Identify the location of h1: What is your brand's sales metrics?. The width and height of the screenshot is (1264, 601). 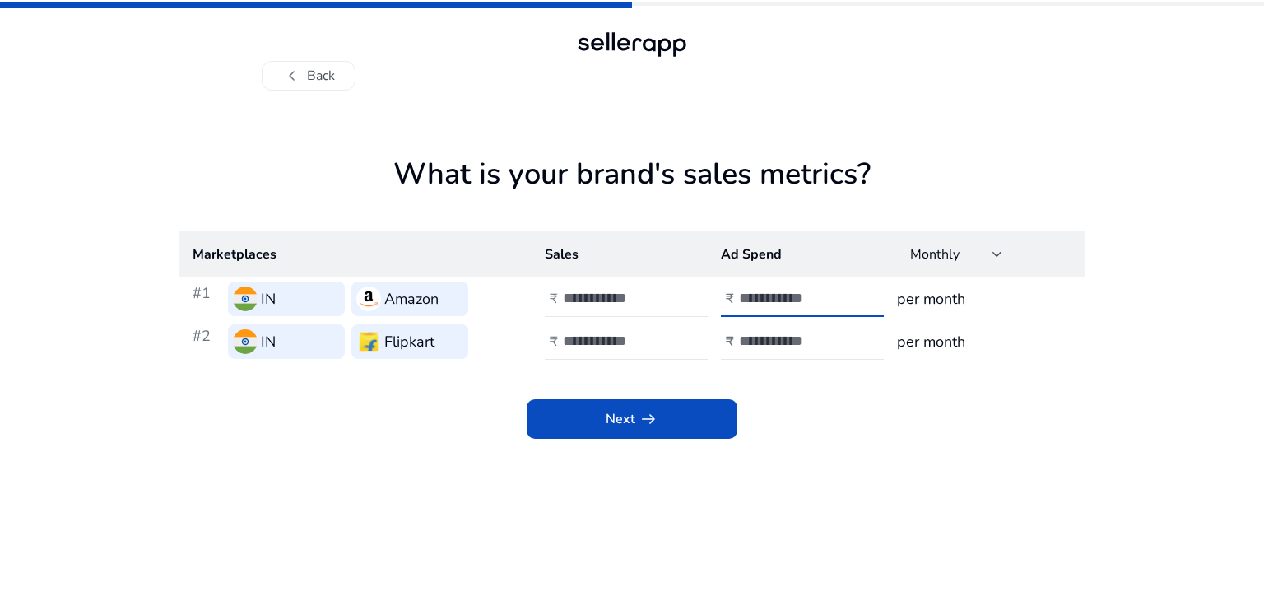
(632, 193).